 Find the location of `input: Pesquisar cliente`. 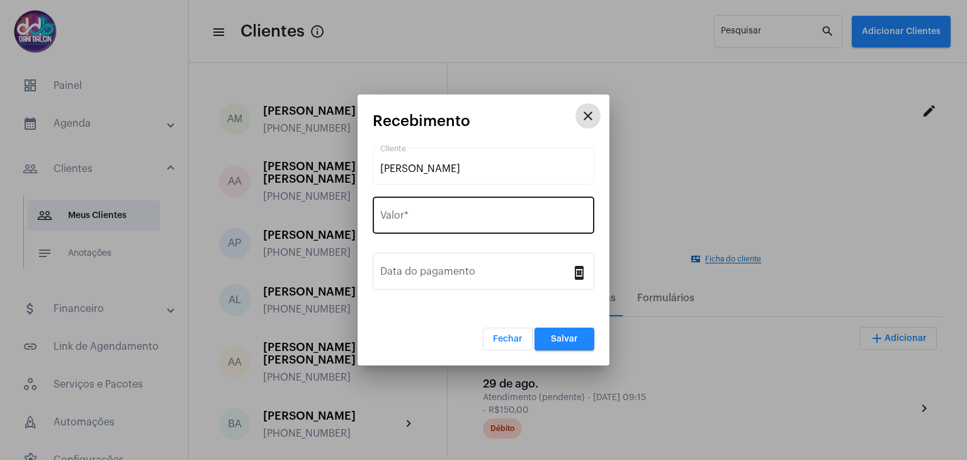

input: Pesquisar cliente is located at coordinates (484, 169).